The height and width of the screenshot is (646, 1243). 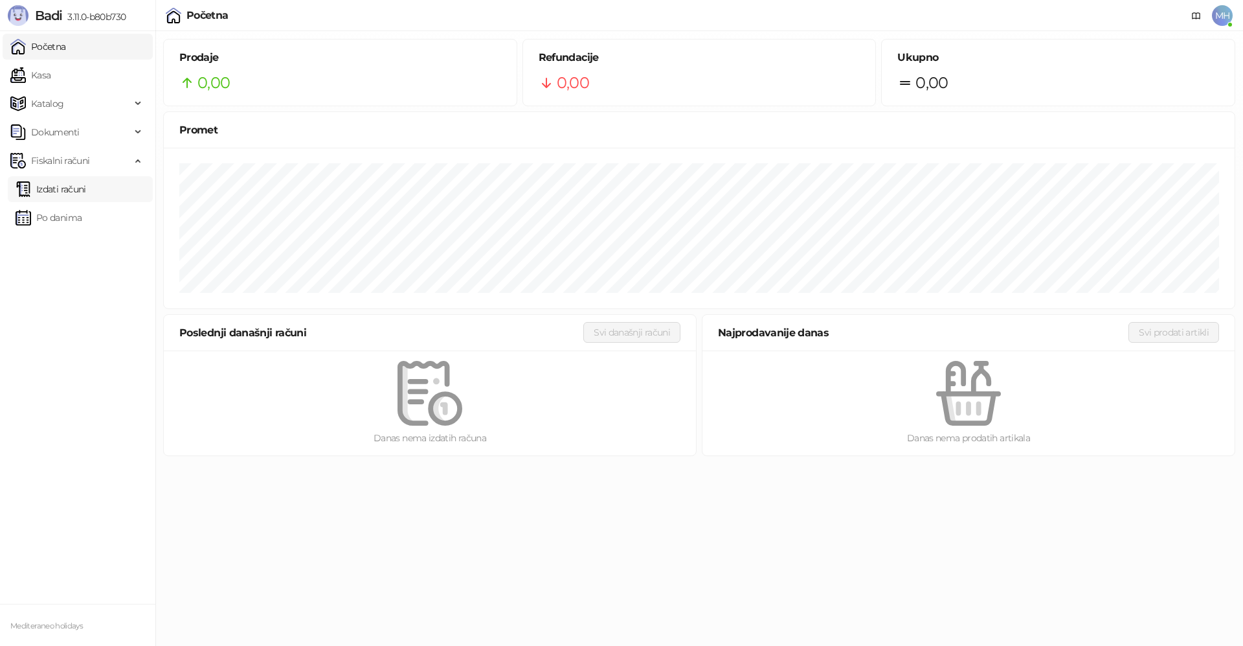 What do you see at coordinates (49, 16) in the screenshot?
I see `span: Badi` at bounding box center [49, 16].